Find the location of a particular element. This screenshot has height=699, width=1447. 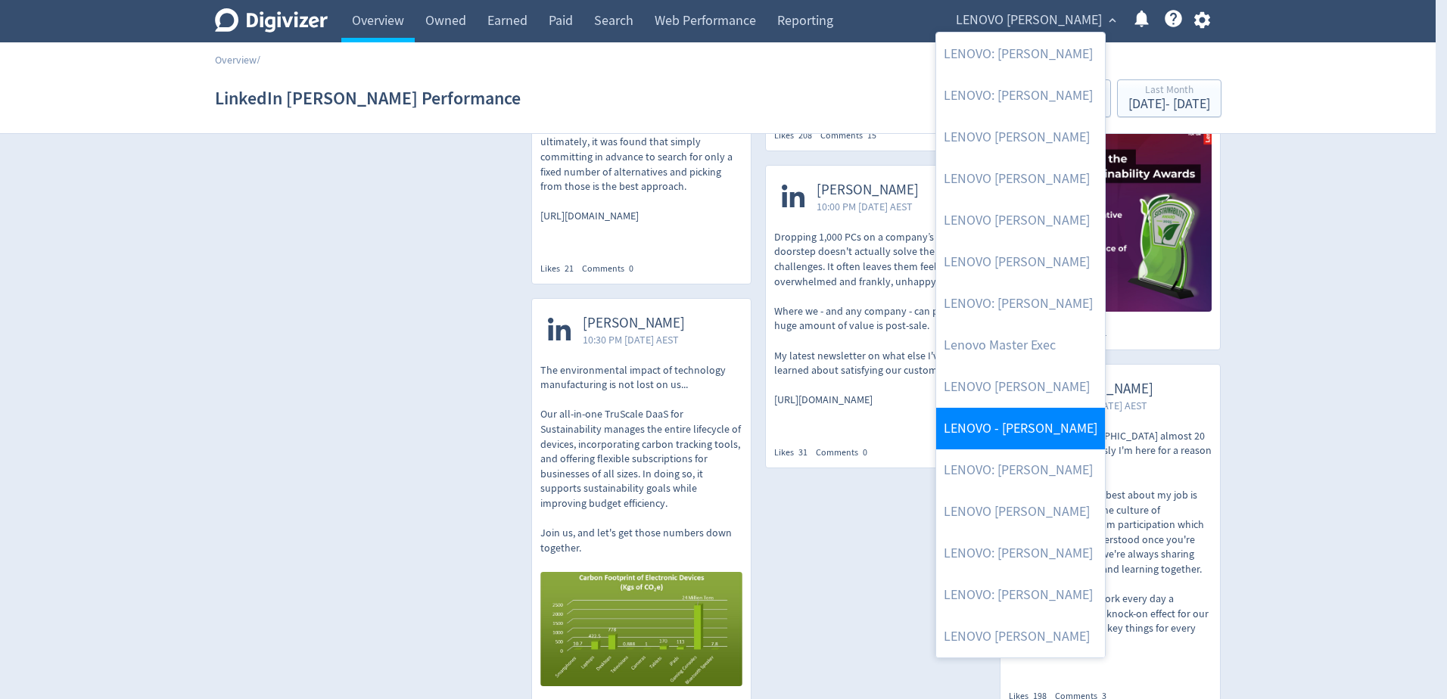

a: Lenovo Master Exec is located at coordinates (1020, 345).